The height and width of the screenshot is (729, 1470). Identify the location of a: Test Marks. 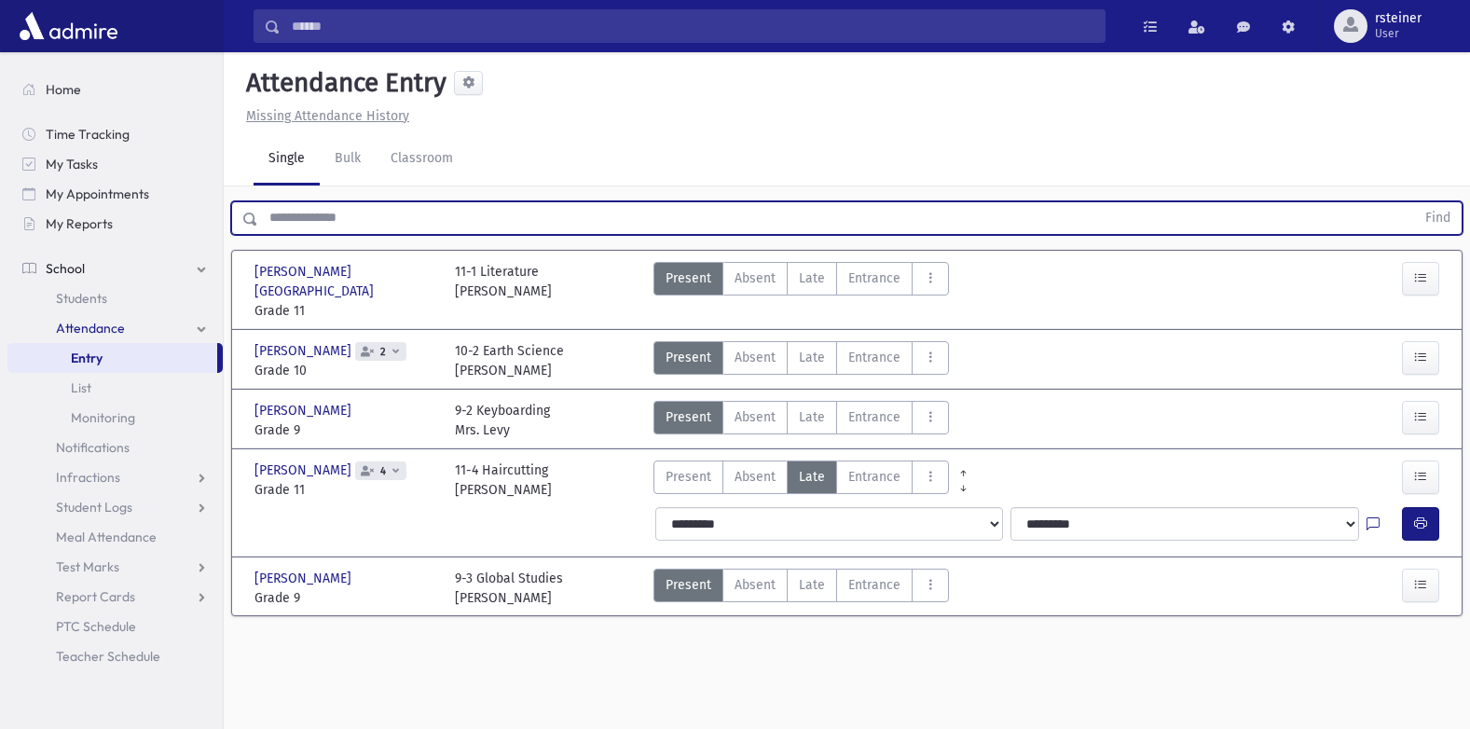
(115, 567).